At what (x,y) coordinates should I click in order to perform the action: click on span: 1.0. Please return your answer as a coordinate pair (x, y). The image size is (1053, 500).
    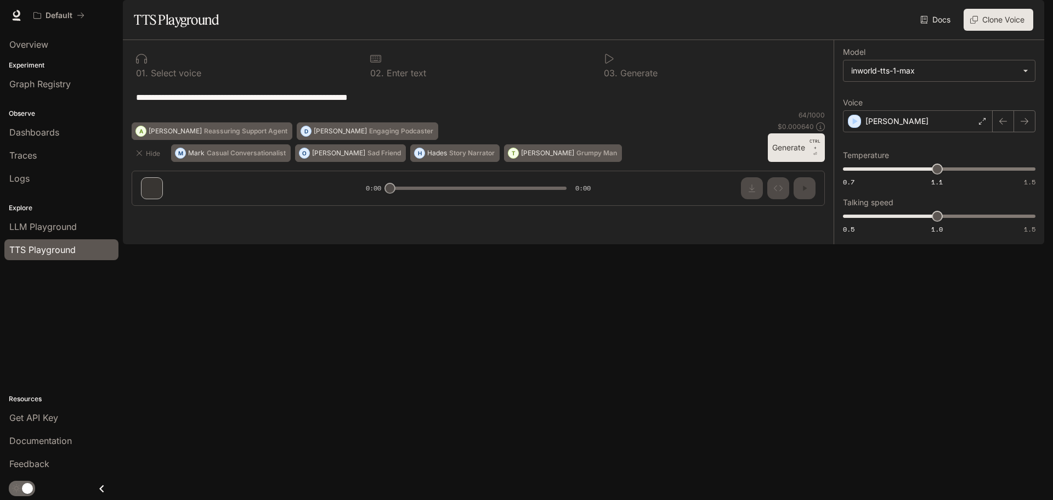
    Looking at the image, I should click on (937, 229).